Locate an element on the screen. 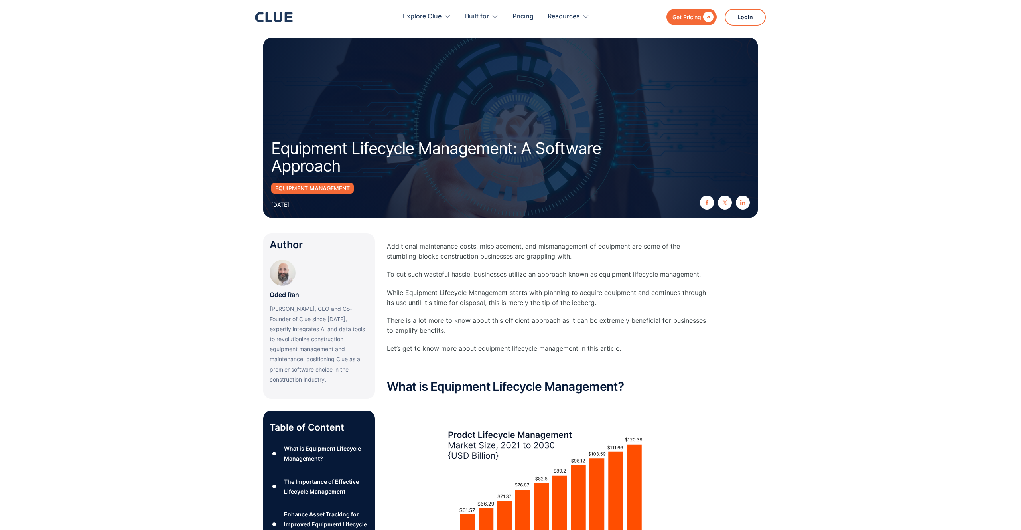 This screenshot has width=1021, height=530. a: ●The Importance of Effective Lifecycle Management is located at coordinates (319, 486).